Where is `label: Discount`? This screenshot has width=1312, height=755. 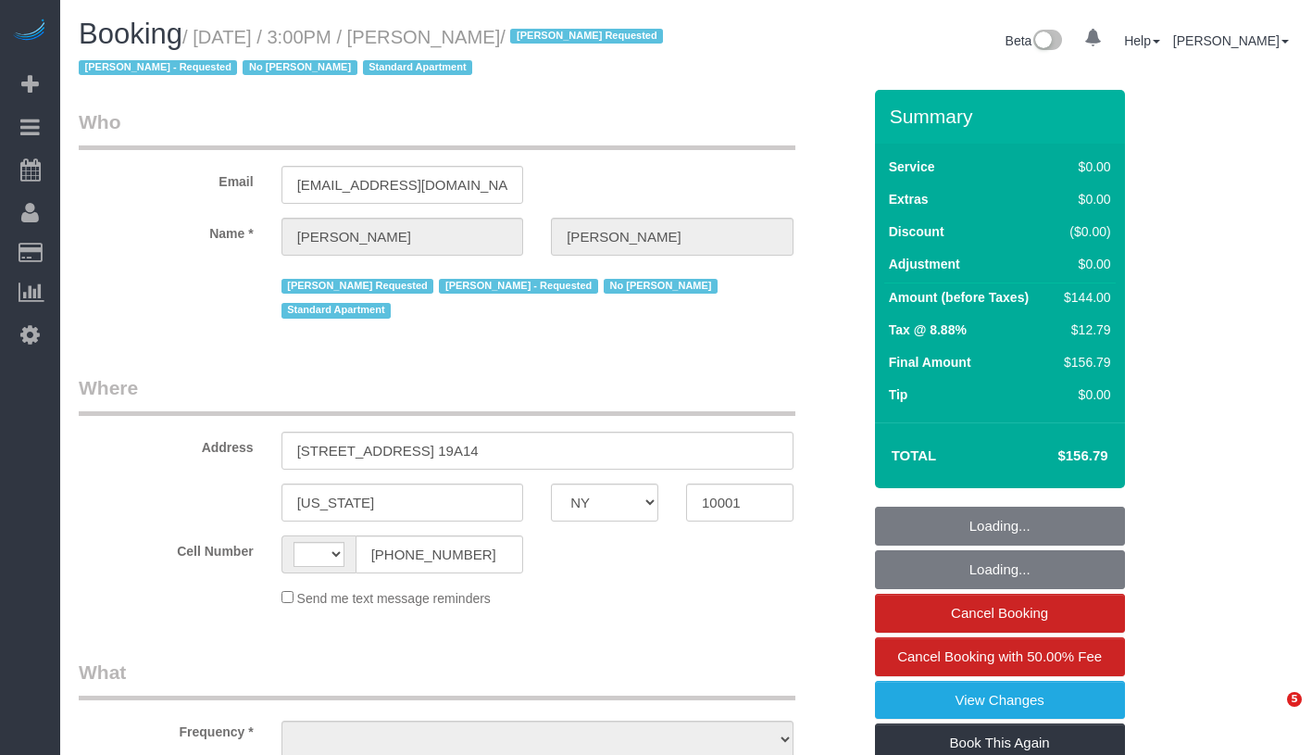
label: Discount is located at coordinates (917, 232).